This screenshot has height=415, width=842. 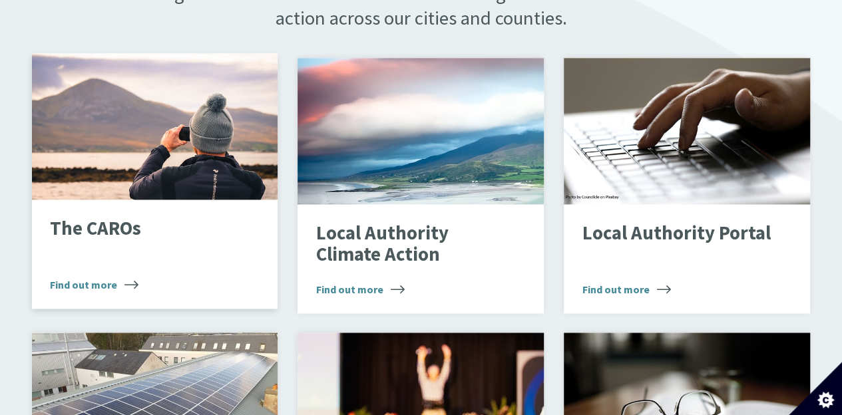 I want to click on a: Local Authority Portal Find out more, so click(x=687, y=186).